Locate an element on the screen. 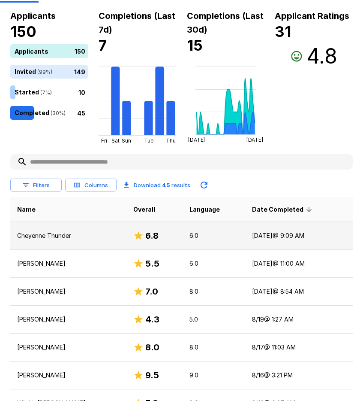 This screenshot has height=401, width=363. td: 8/17 @ 11:03 AM is located at coordinates (299, 347).